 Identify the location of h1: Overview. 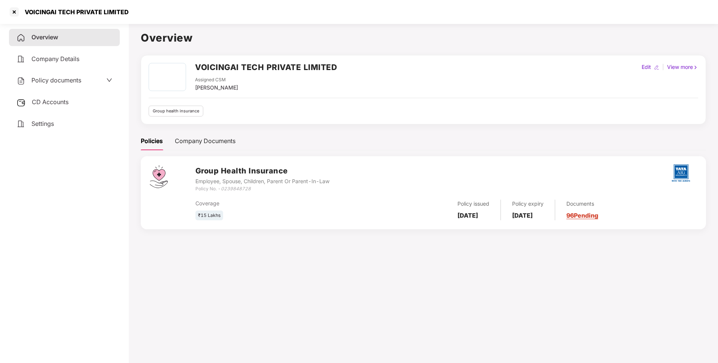
(424, 38).